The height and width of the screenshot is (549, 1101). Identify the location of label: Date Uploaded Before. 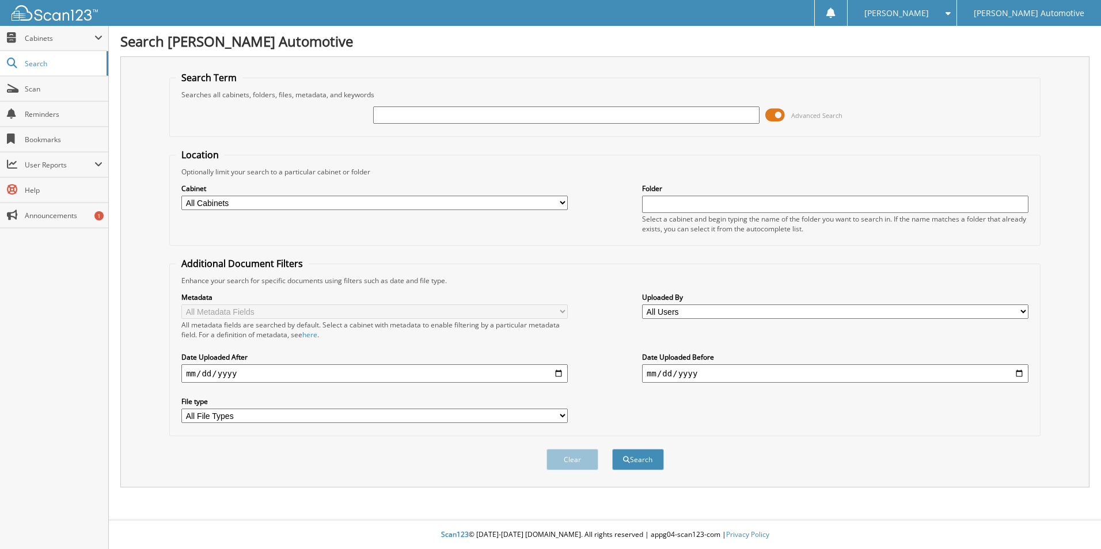
(835, 357).